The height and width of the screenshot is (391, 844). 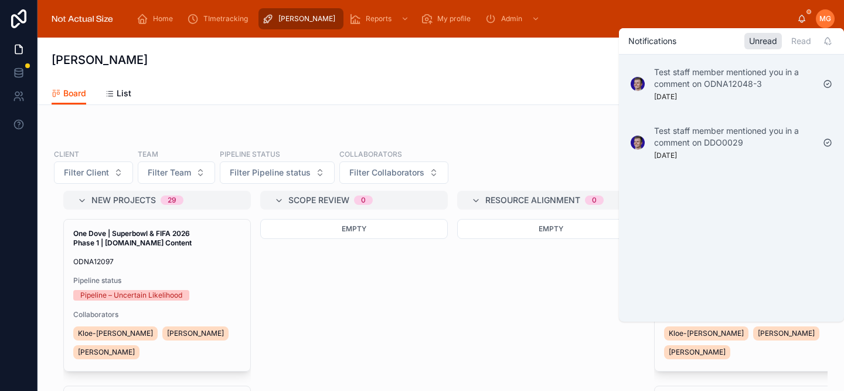 What do you see at coordinates (379, 19) in the screenshot?
I see `span: Reports` at bounding box center [379, 19].